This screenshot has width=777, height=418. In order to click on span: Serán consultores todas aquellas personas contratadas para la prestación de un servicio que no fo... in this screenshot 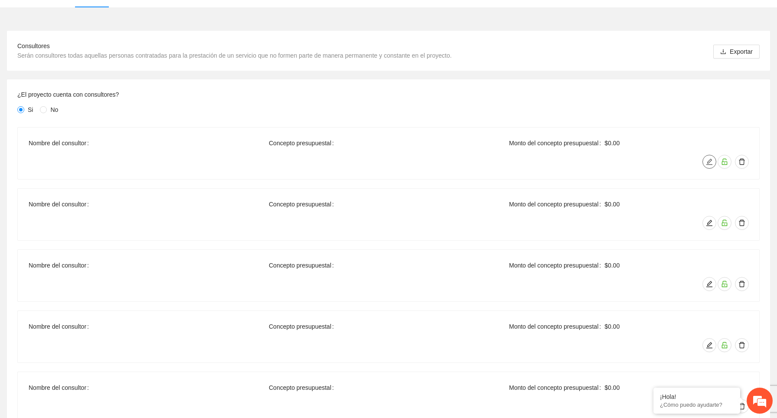, I will do `click(234, 55)`.